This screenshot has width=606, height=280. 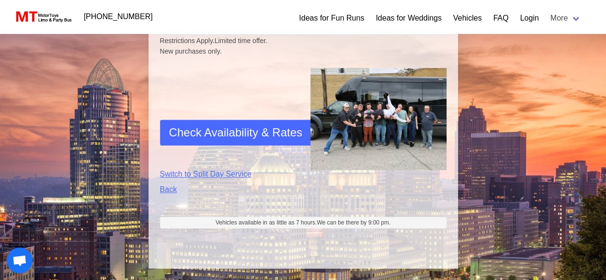 I want to click on img: Driver-held-by-customers-2.jpg, so click(x=378, y=119).